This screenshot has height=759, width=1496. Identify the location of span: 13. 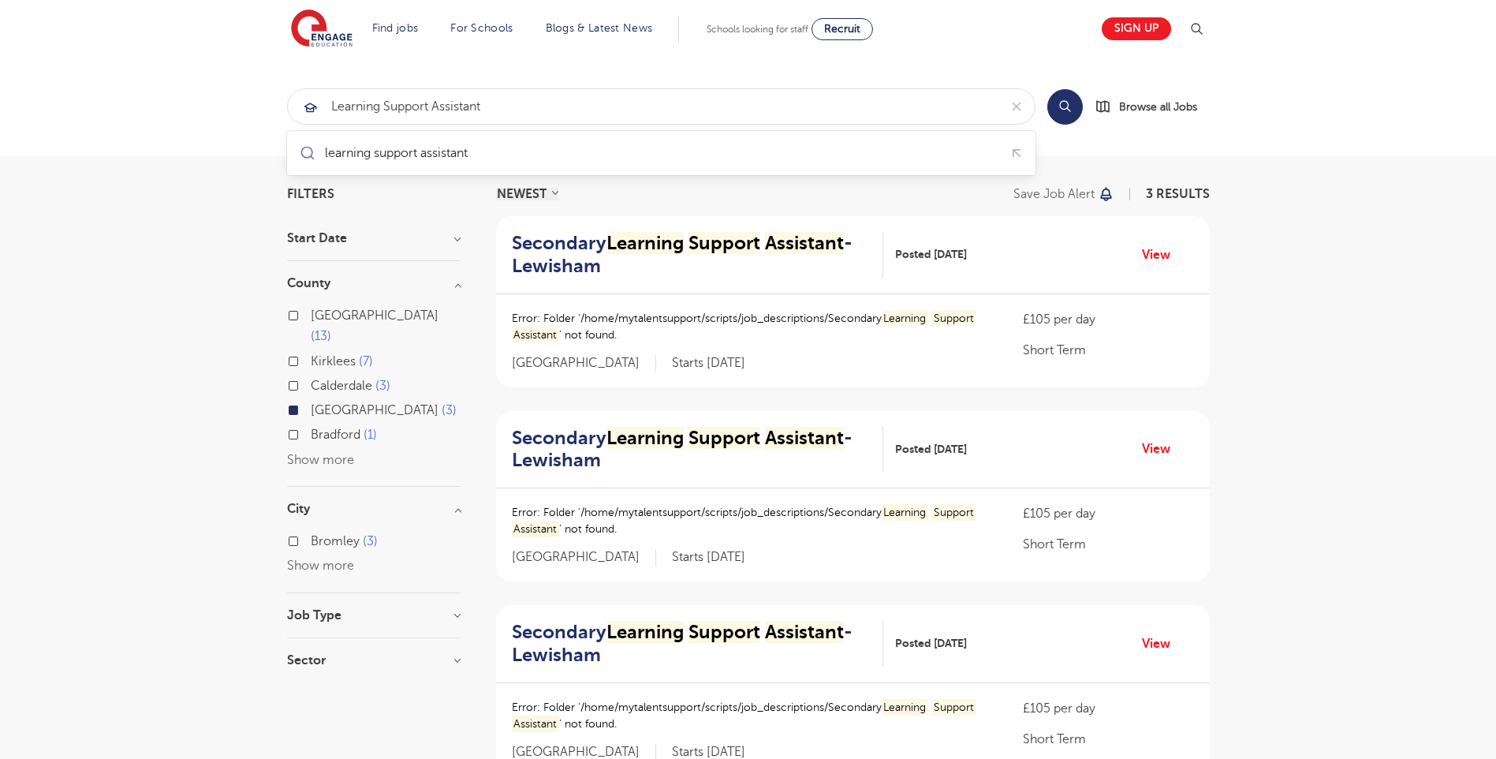
(321, 336).